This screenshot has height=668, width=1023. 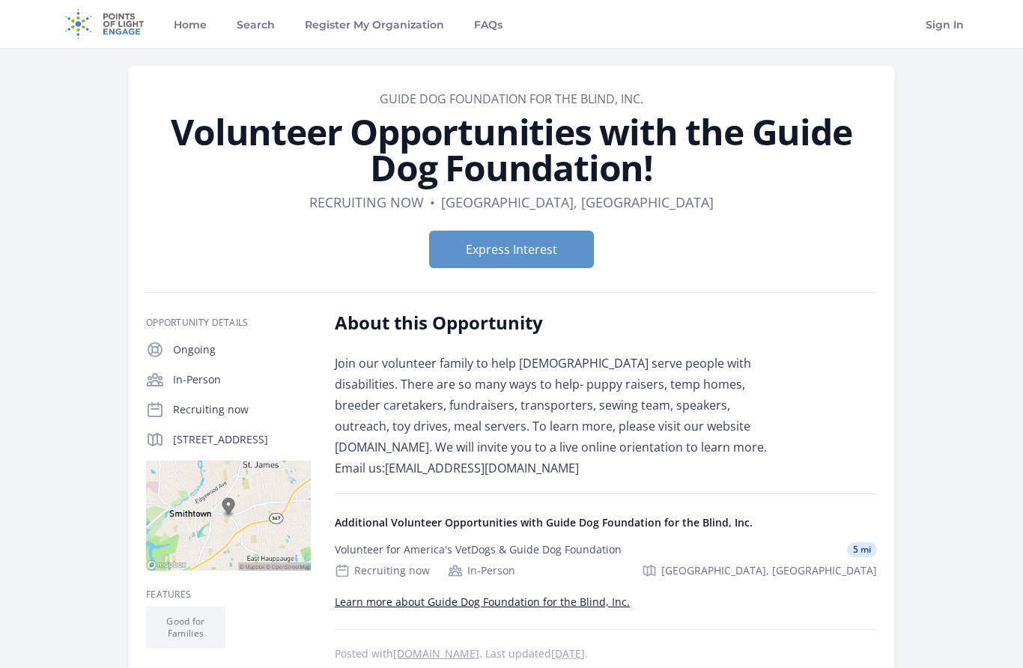 What do you see at coordinates (568, 653) in the screenshot?
I see `abbr: Mon, Jan 30, 2023 6:10 AM` at bounding box center [568, 653].